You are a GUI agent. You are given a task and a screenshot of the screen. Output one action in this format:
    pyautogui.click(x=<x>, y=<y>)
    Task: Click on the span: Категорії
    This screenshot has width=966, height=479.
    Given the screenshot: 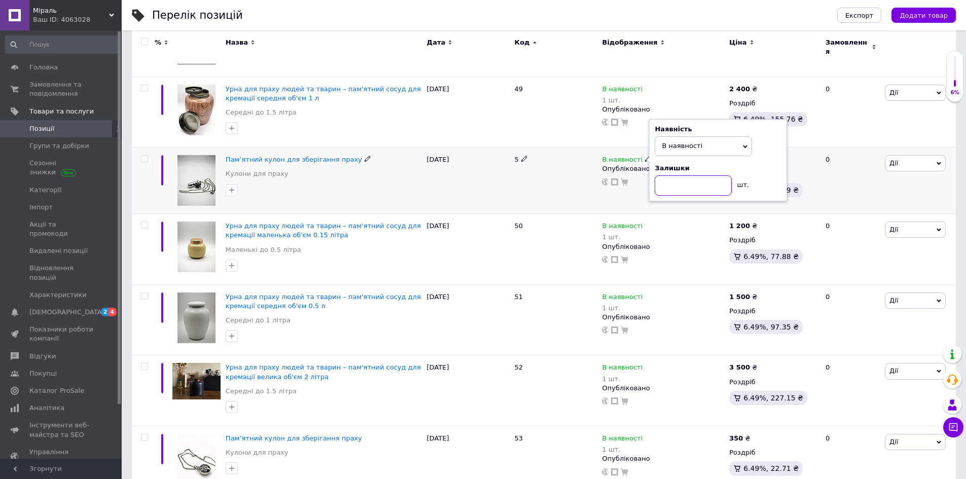 What is the action you would take?
    pyautogui.click(x=45, y=190)
    